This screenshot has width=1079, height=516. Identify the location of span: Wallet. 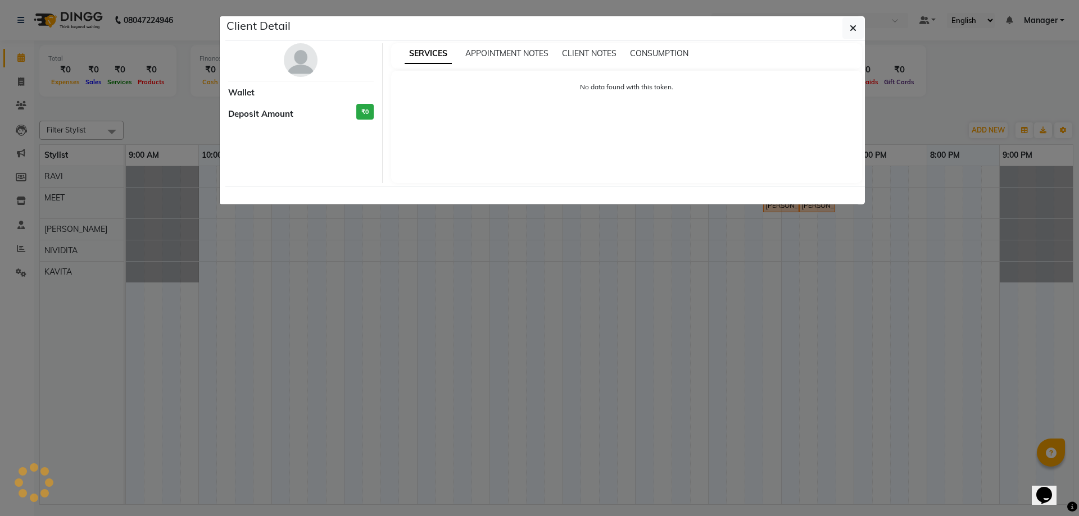
(241, 93).